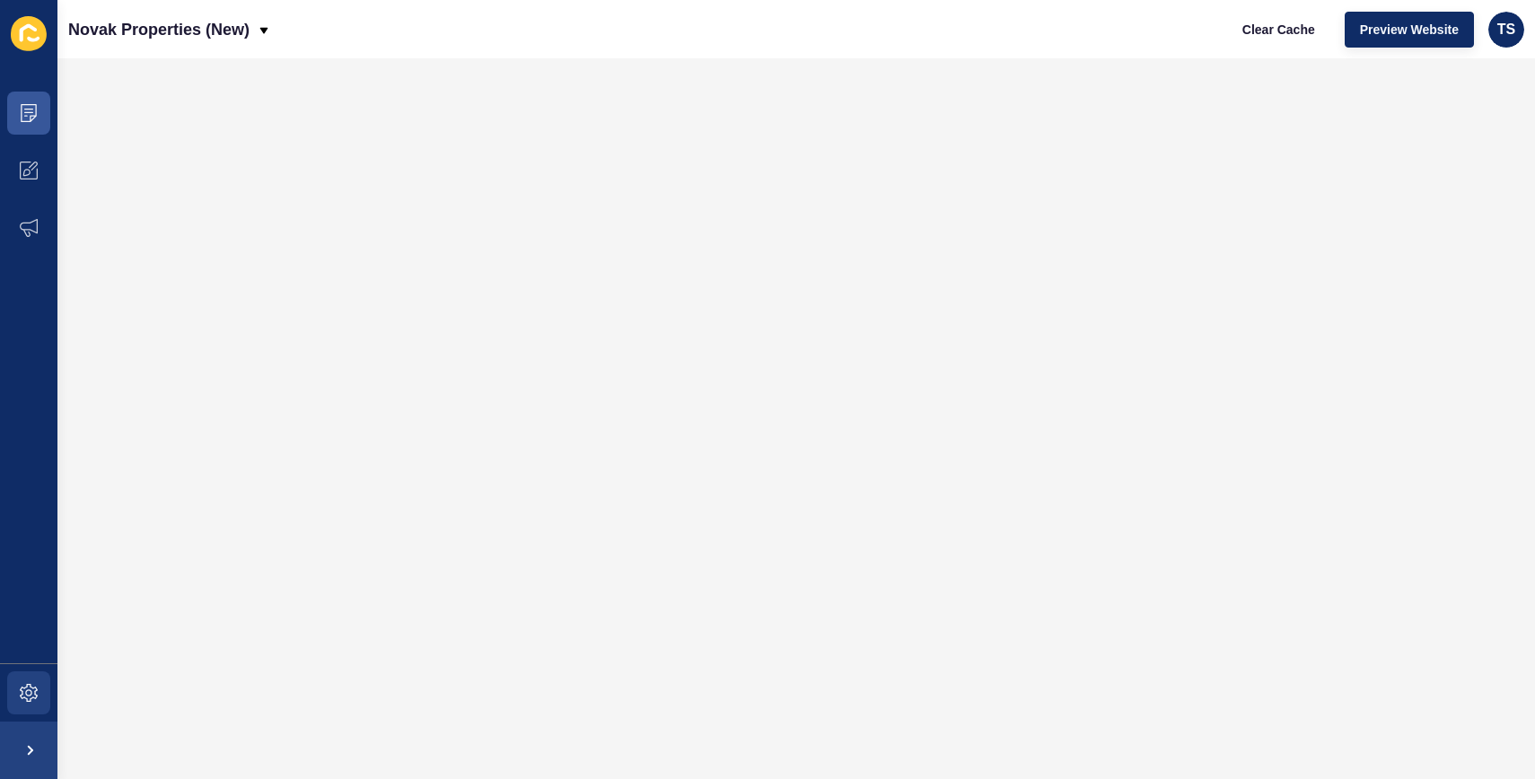 The image size is (1535, 779). What do you see at coordinates (159, 30) in the screenshot?
I see `p: Novak Properties (New)` at bounding box center [159, 30].